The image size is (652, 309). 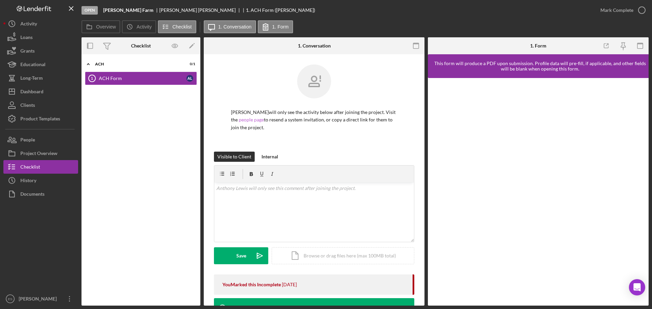 I want to click on a: 1ACH FormAL, so click(x=141, y=78).